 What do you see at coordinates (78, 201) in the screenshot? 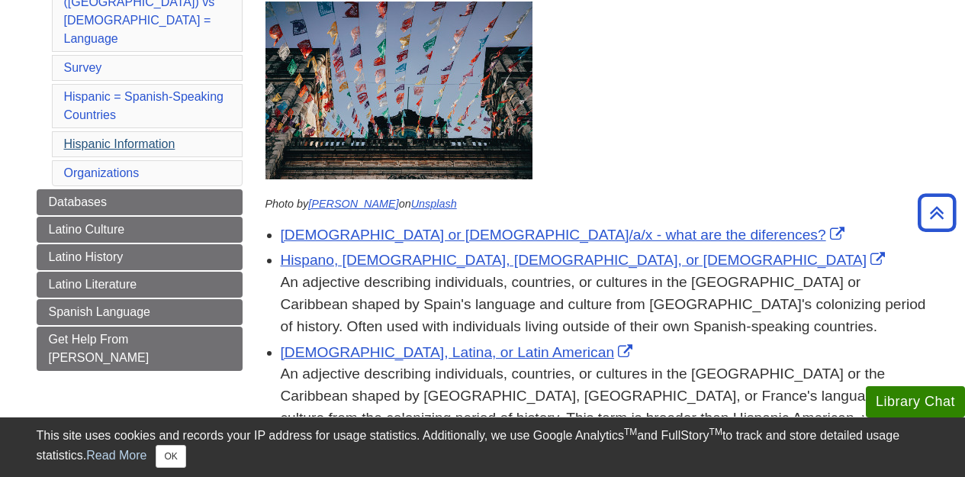
I see `span: Databases` at bounding box center [78, 201].